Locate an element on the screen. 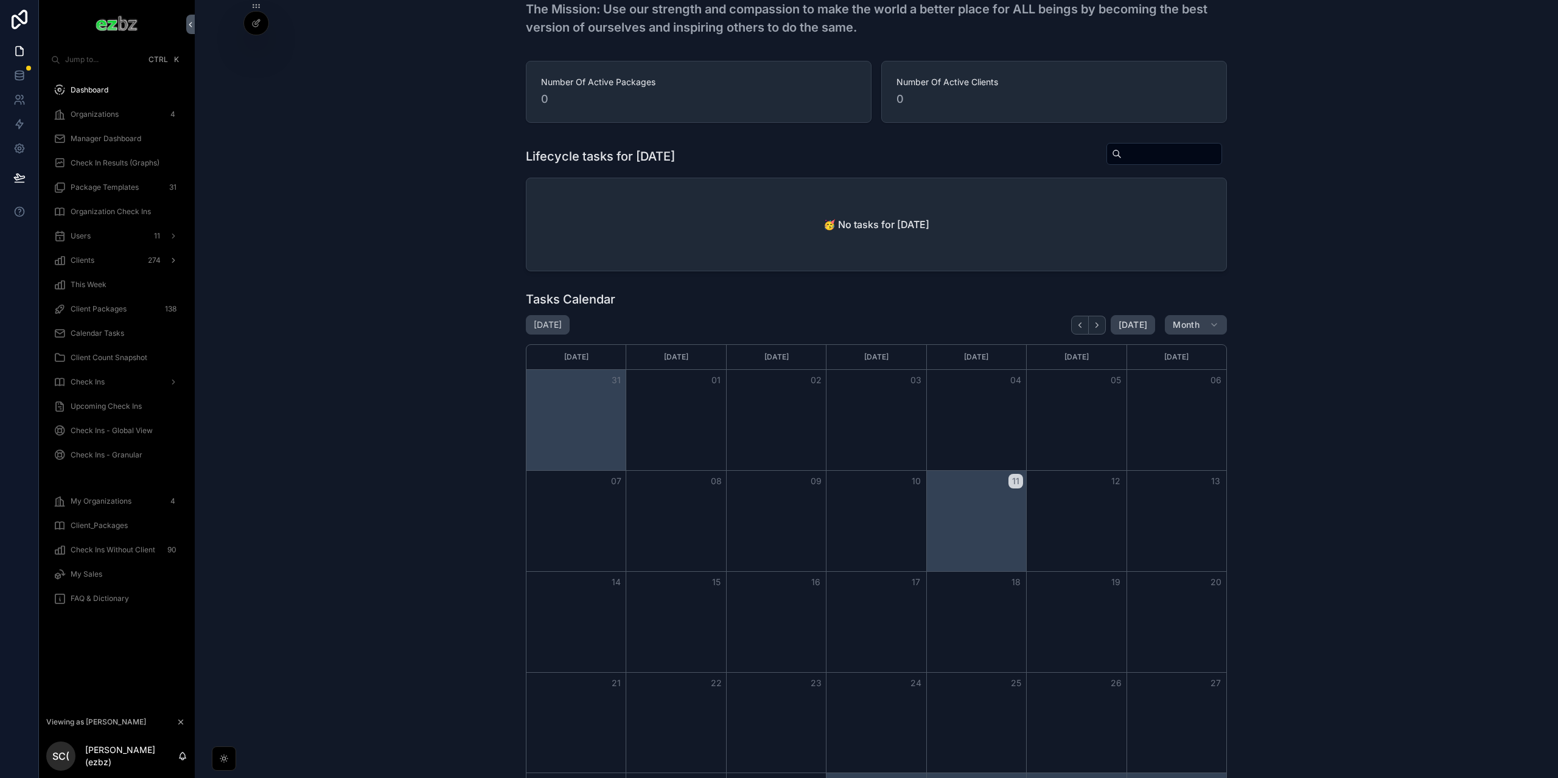 The width and height of the screenshot is (1558, 778). span: My Sales is located at coordinates (86, 574).